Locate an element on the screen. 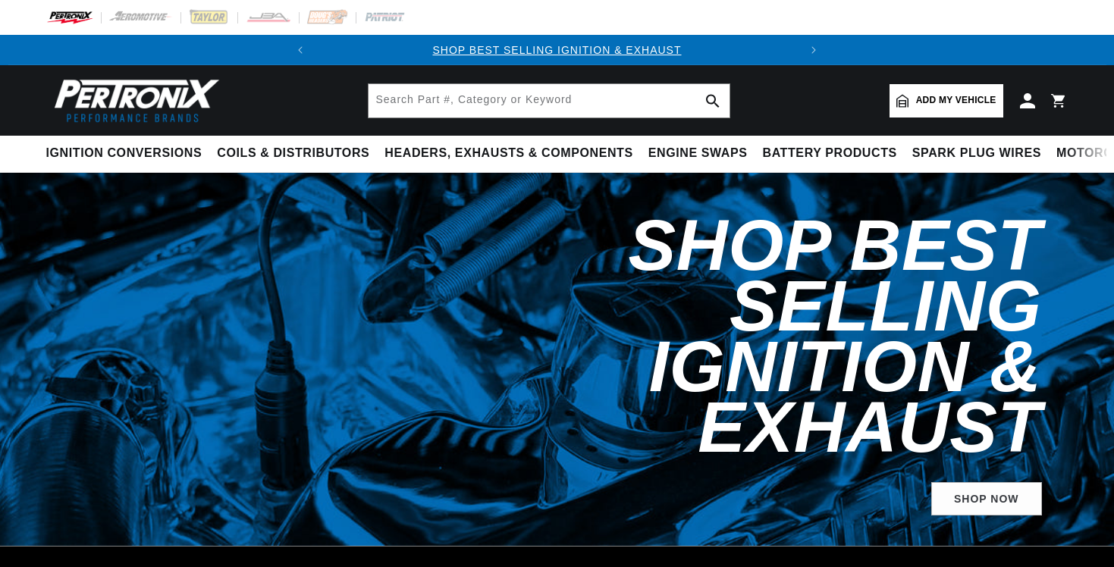 This screenshot has height=567, width=1114. summary: Battery Products is located at coordinates (829, 153).